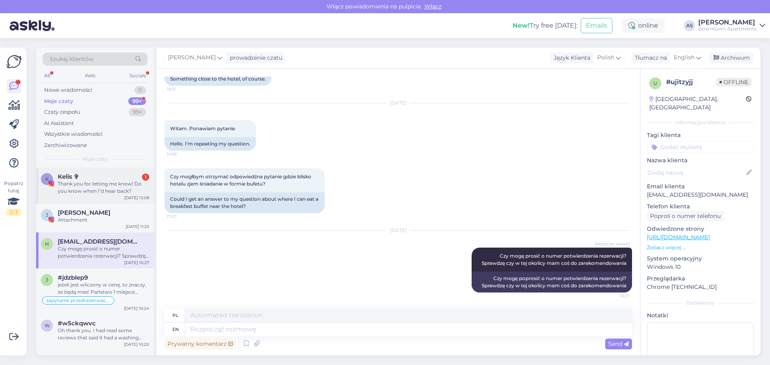 The height and width of the screenshot is (365, 770). What do you see at coordinates (555, 260) in the screenshot?
I see `span: Czy mogę prosić o numer potwierdzenia rezerwacji? Sprawdzę czy w tej okolicy mam coś do zarekomen...` at bounding box center [555, 260].